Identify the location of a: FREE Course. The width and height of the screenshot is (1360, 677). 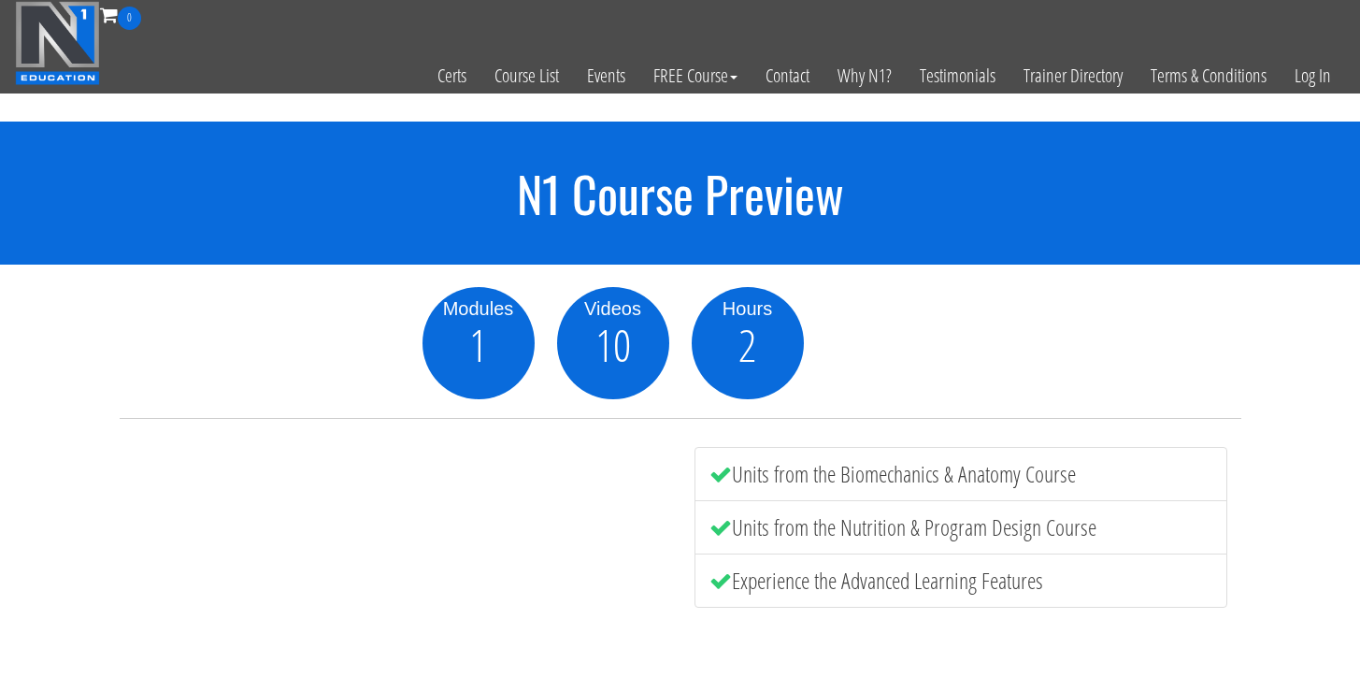
(696, 76).